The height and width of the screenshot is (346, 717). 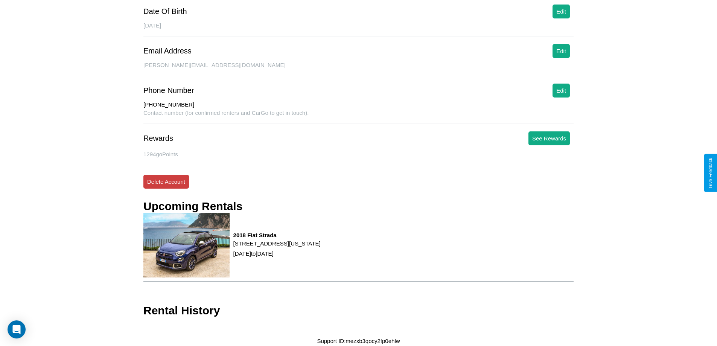 I want to click on div: Rewards, so click(x=158, y=138).